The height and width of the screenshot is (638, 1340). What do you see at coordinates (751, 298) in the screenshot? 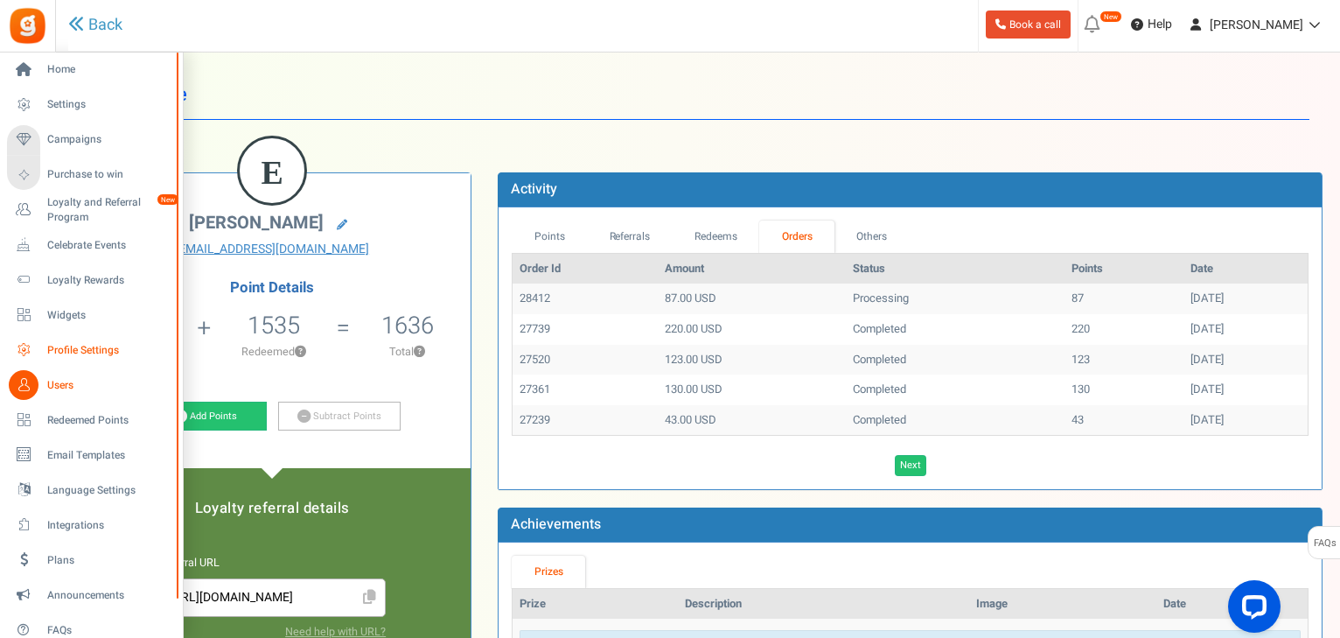
I see `td: 87.00 USD` at bounding box center [751, 298].